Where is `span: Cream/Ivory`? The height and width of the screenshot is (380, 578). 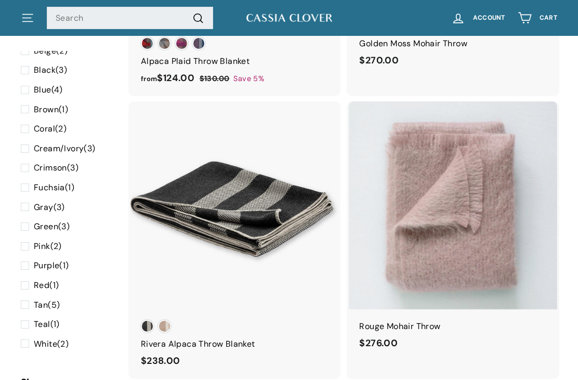 span: Cream/Ivory is located at coordinates (59, 148).